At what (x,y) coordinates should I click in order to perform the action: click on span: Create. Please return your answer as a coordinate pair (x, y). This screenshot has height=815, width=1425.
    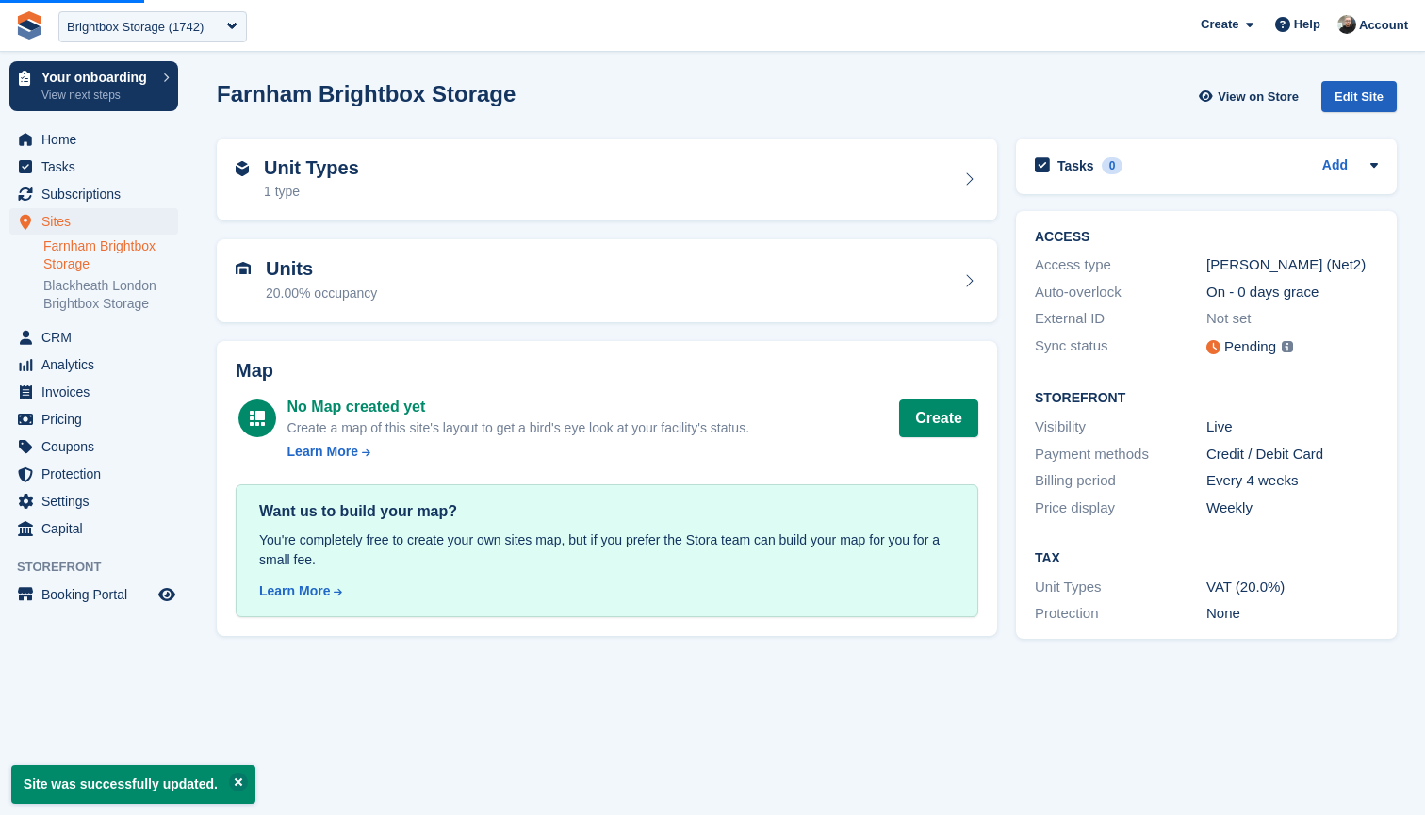
    Looking at the image, I should click on (1220, 25).